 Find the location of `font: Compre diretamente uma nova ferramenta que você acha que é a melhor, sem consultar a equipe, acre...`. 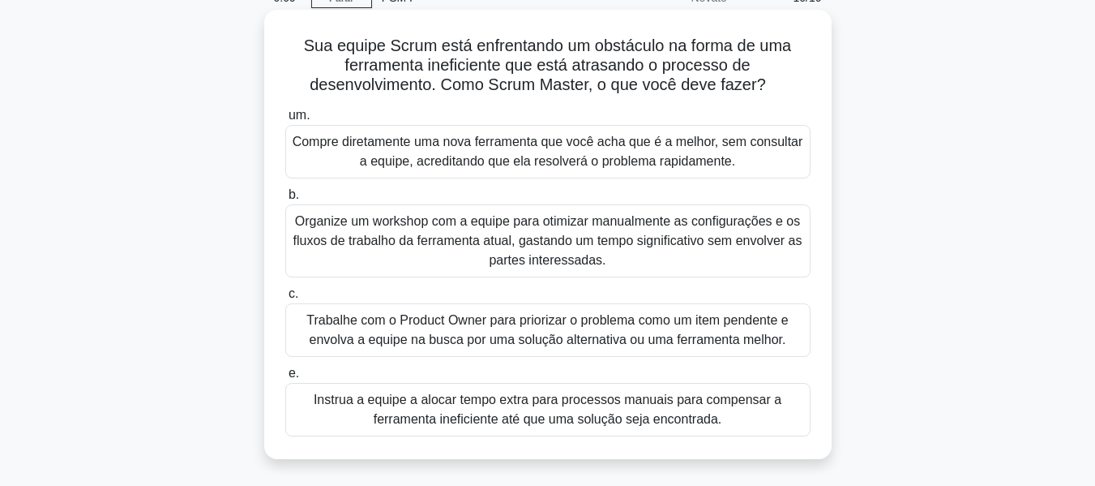

font: Compre diretamente uma nova ferramenta que você acha que é a melhor, sem consultar a equipe, acre... is located at coordinates (548, 151).